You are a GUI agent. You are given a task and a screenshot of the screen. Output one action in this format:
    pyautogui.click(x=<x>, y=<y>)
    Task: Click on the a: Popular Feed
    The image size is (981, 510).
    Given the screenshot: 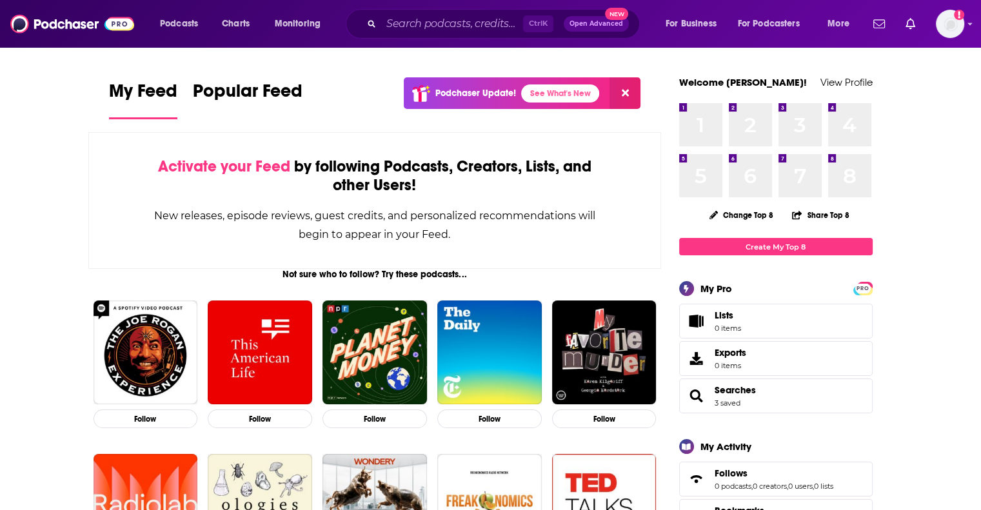 What is the action you would take?
    pyautogui.click(x=248, y=99)
    